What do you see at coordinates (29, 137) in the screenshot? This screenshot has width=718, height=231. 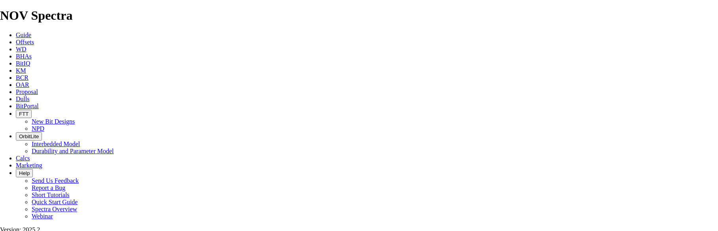 I see `span: OrbitLite` at bounding box center [29, 137].